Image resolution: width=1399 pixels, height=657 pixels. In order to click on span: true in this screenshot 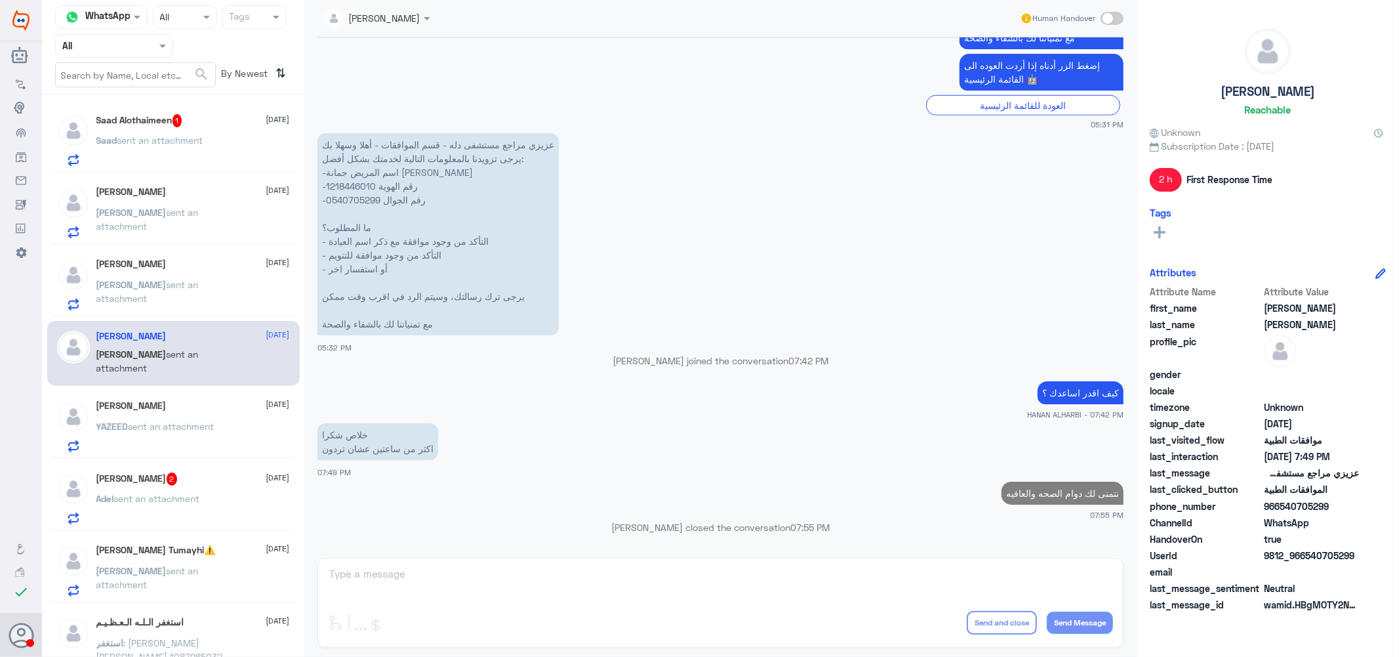, I will do `click(1311, 539)`.